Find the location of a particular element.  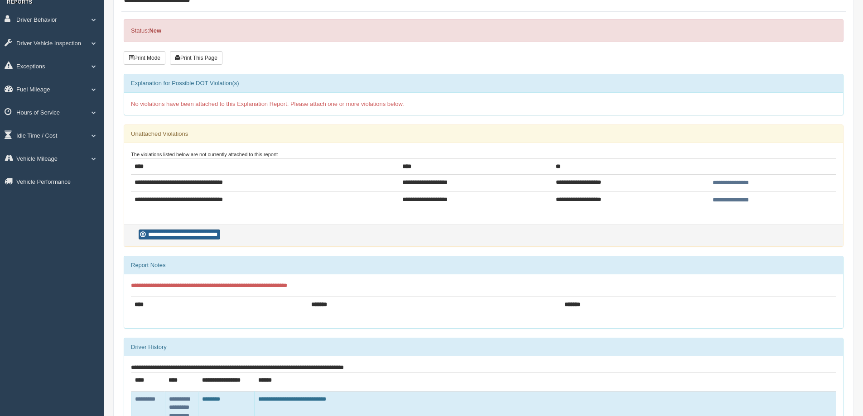

div: Report Notes is located at coordinates (483, 265).